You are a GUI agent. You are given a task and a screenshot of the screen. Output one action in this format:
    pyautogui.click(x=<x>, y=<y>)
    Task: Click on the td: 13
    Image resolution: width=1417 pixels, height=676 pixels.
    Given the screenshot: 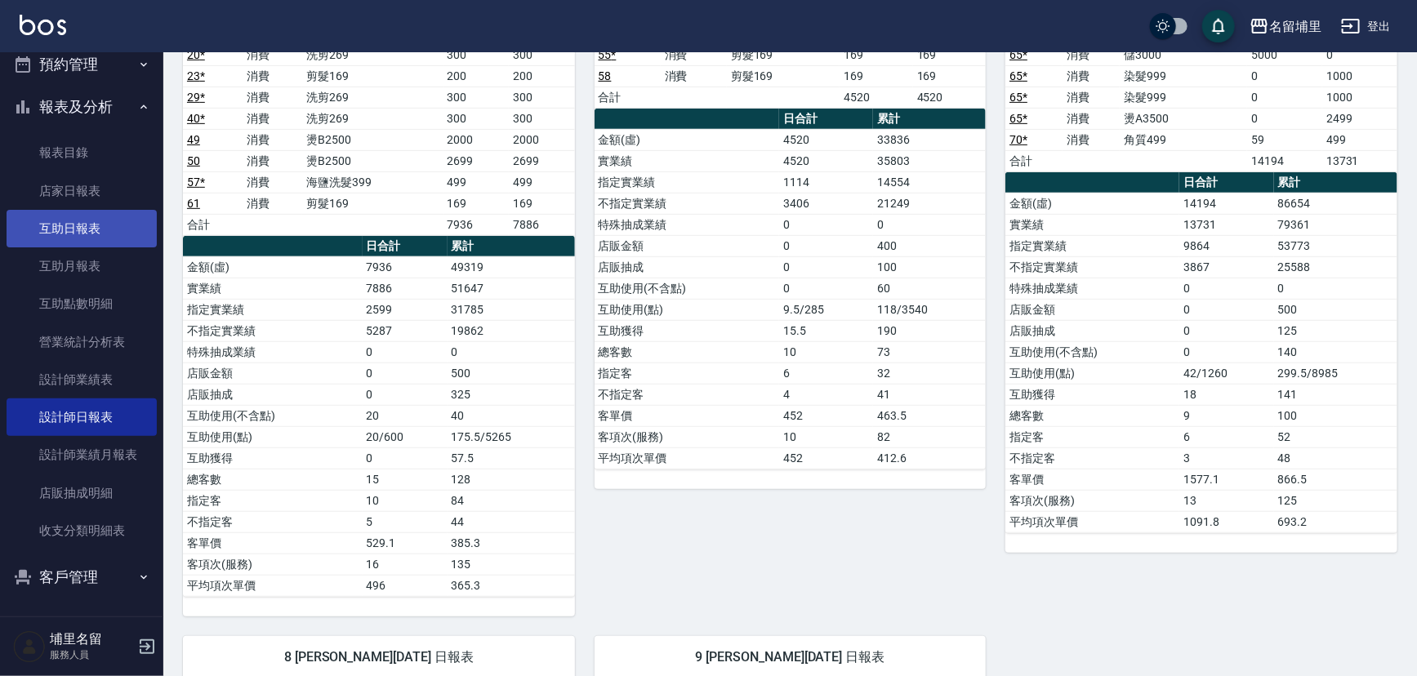 What is the action you would take?
    pyautogui.click(x=1226, y=501)
    